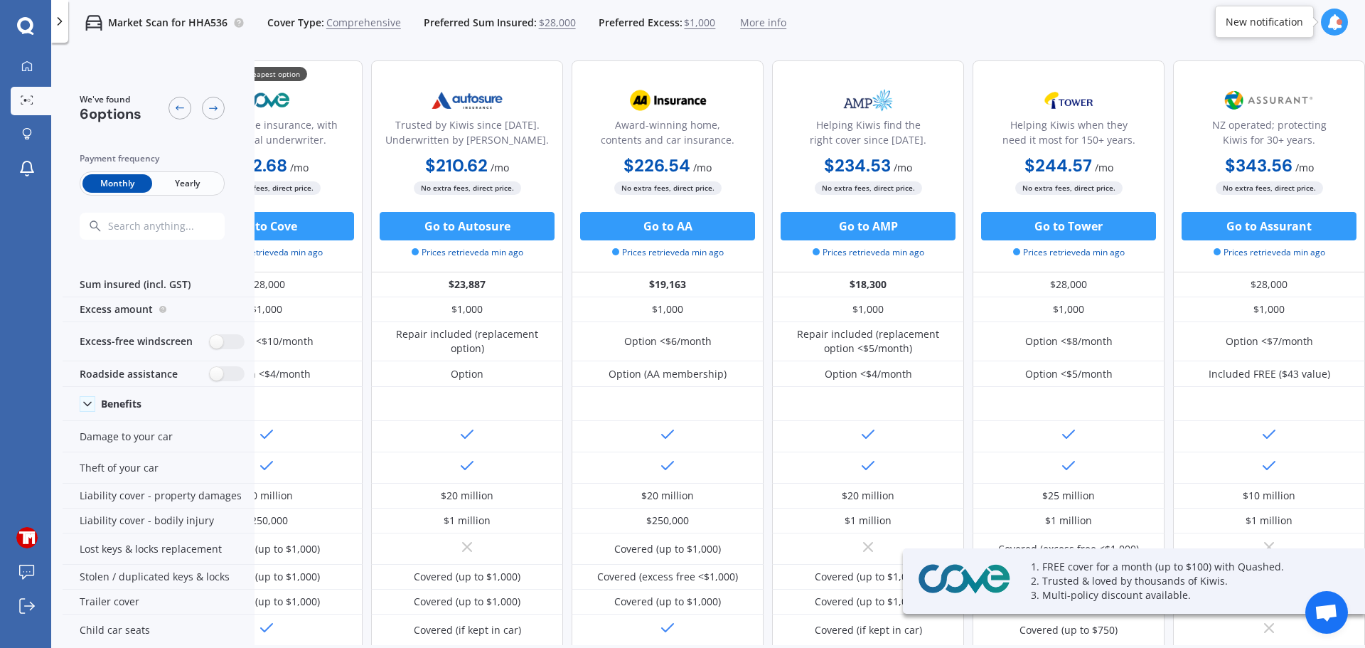 The image size is (1365, 648). Describe the element at coordinates (159, 468) in the screenshot. I see `div: Theft of your car` at that location.